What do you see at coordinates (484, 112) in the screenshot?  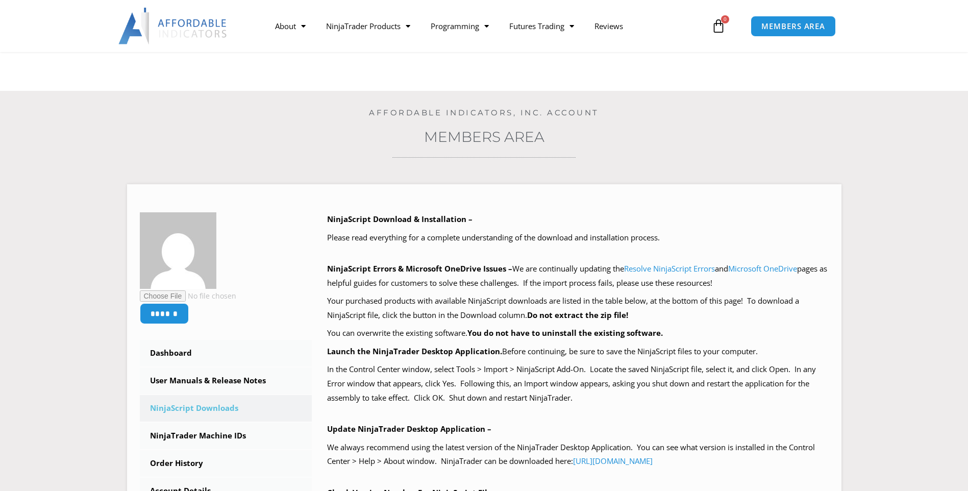 I see `a: Affordable Indicators, Inc. Account` at bounding box center [484, 112].